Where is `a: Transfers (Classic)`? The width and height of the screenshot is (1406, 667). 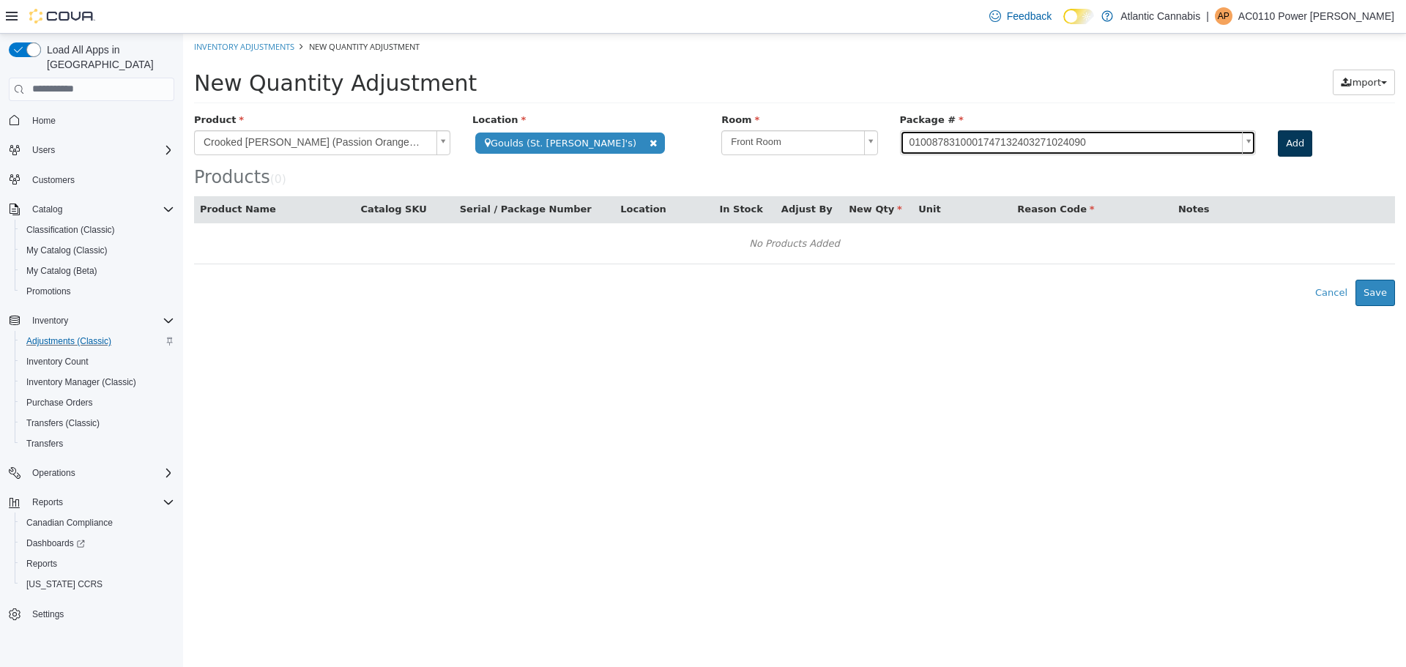 a: Transfers (Classic) is located at coordinates (63, 423).